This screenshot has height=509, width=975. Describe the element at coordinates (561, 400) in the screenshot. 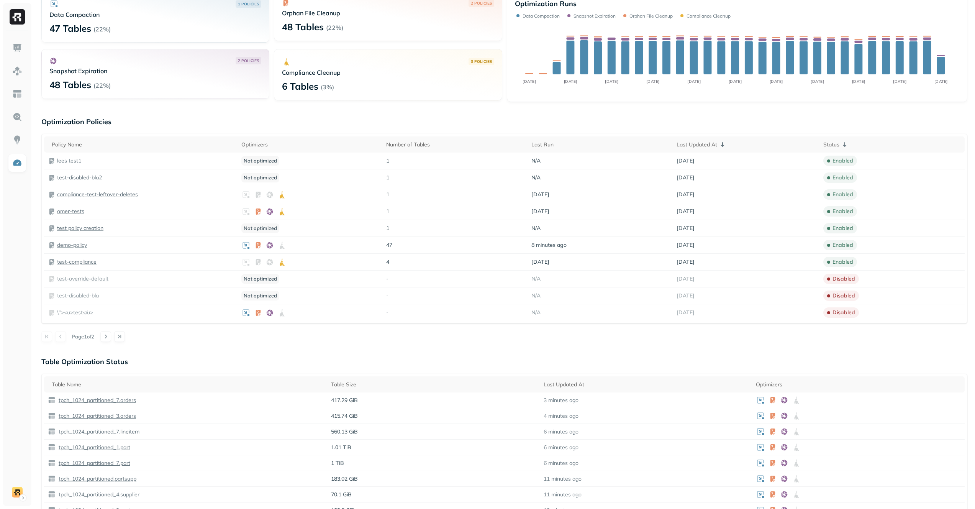

I see `p: 3 minutes ago` at that location.